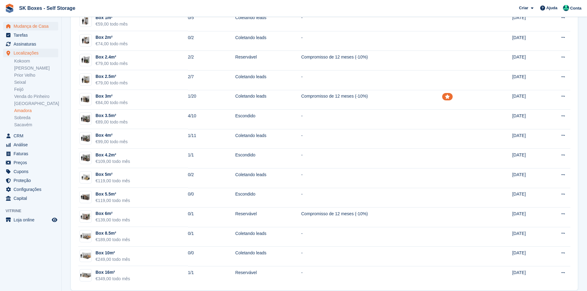  Describe the element at coordinates (86, 21) in the screenshot. I see `img: 10-sqft-unit.jpg` at that location.